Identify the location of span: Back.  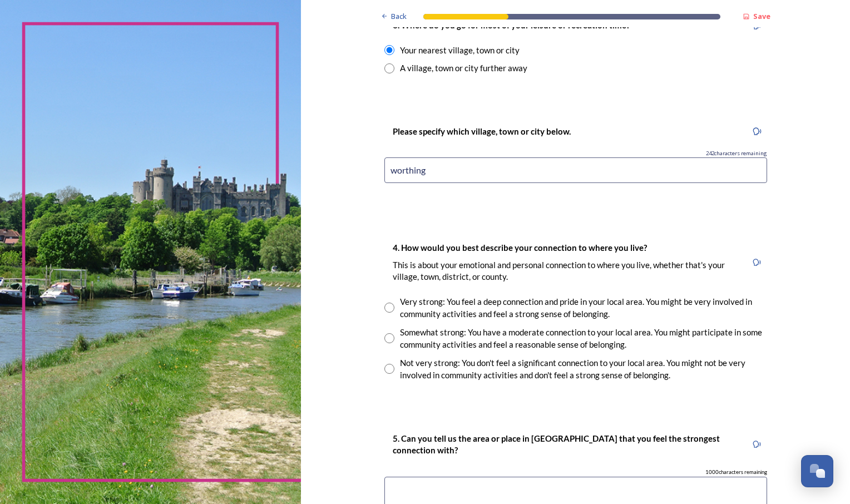
(399, 16).